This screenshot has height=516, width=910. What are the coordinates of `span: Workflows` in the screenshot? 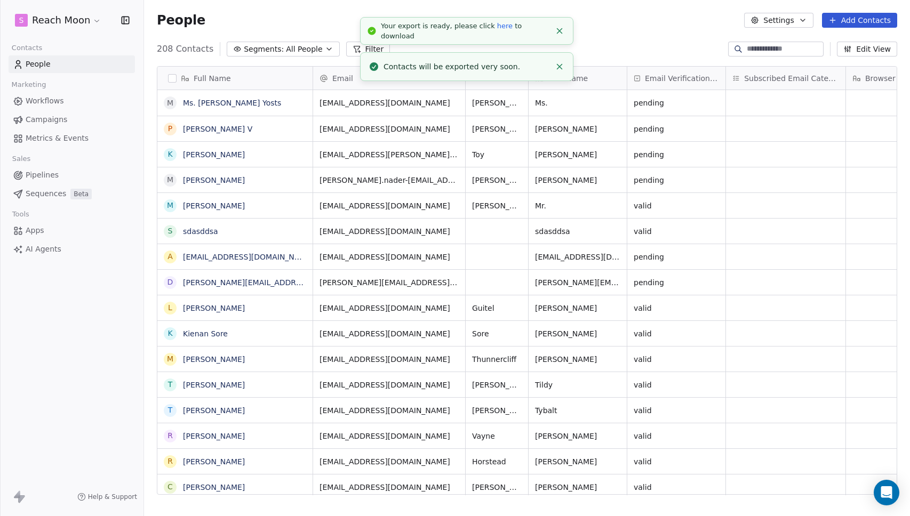 It's located at (45, 101).